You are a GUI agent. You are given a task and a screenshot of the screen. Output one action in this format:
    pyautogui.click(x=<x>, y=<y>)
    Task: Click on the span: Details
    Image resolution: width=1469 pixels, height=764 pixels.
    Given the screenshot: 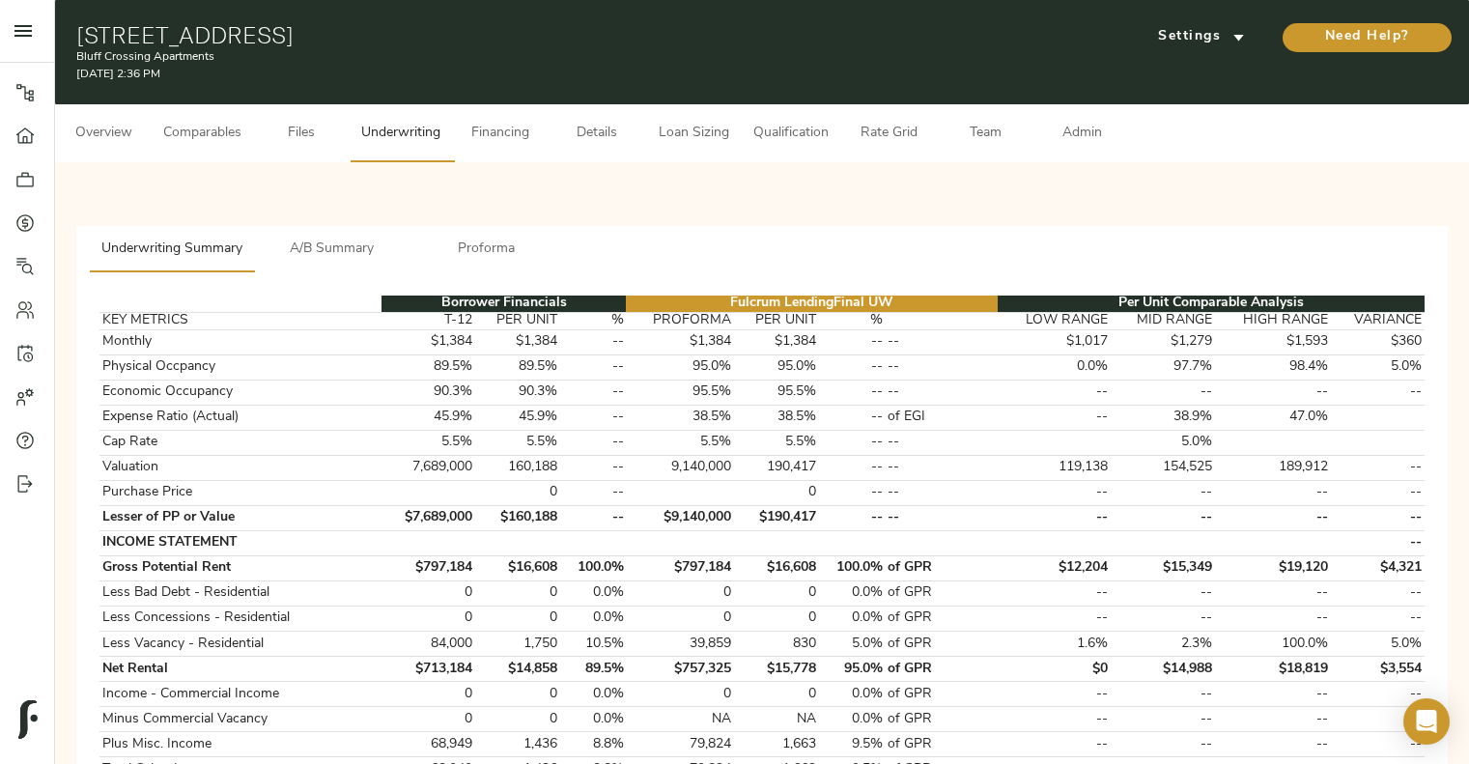 What is the action you would take?
    pyautogui.click(x=597, y=133)
    